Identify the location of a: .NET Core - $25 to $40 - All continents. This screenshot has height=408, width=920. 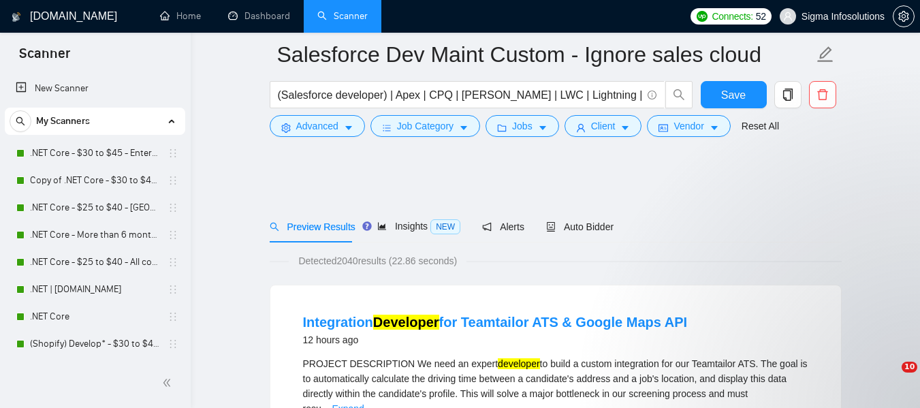
(95, 262).